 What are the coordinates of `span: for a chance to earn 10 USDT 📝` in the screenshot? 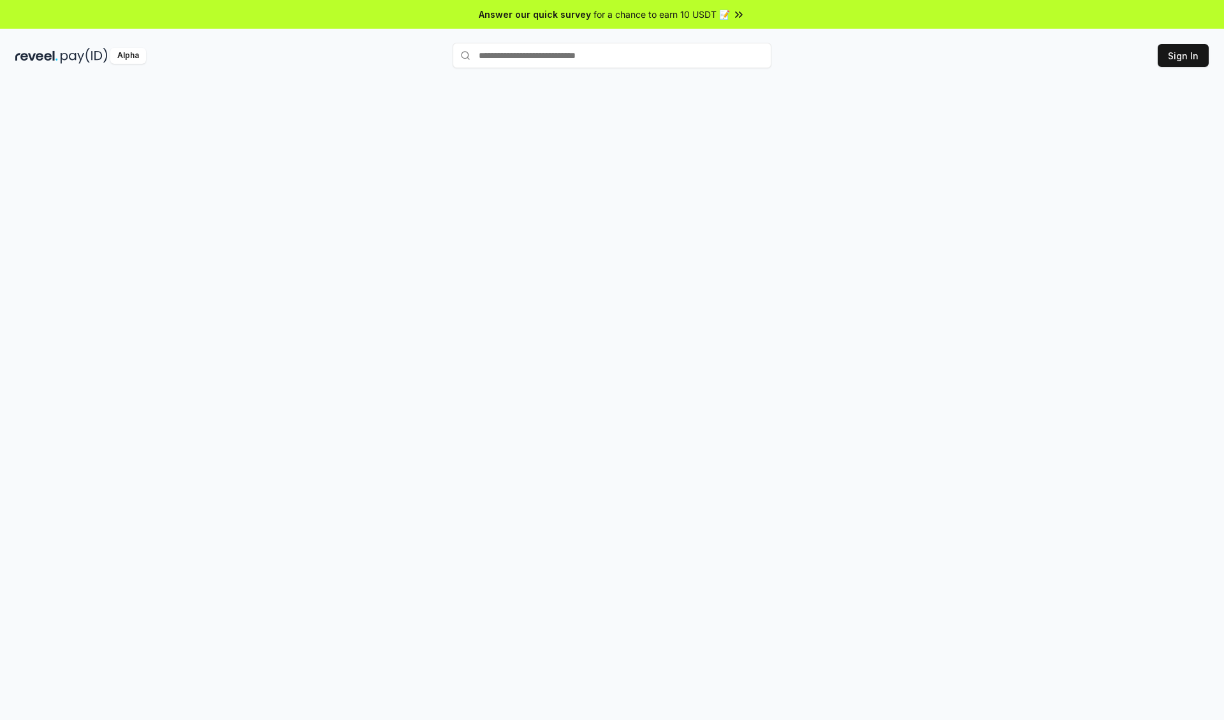 It's located at (662, 14).